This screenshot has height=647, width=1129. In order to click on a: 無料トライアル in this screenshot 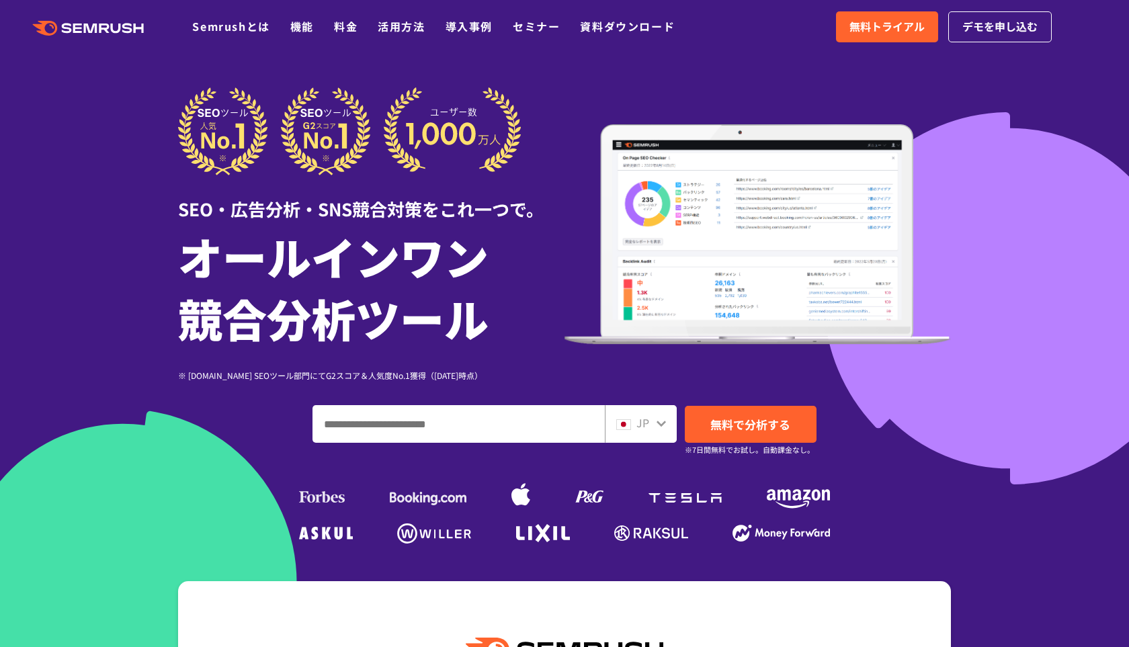, I will do `click(887, 27)`.